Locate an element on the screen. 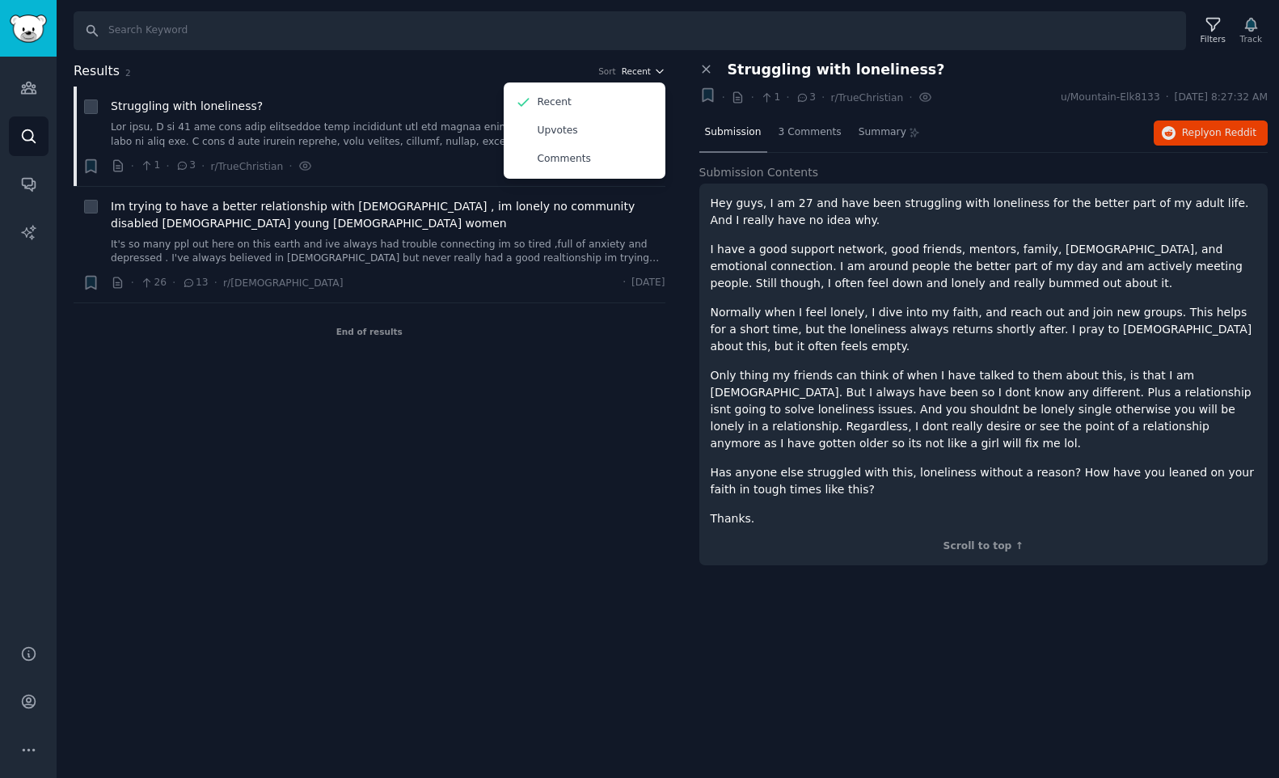 The image size is (1279, 778). a: Struggling with loneliness? is located at coordinates (187, 106).